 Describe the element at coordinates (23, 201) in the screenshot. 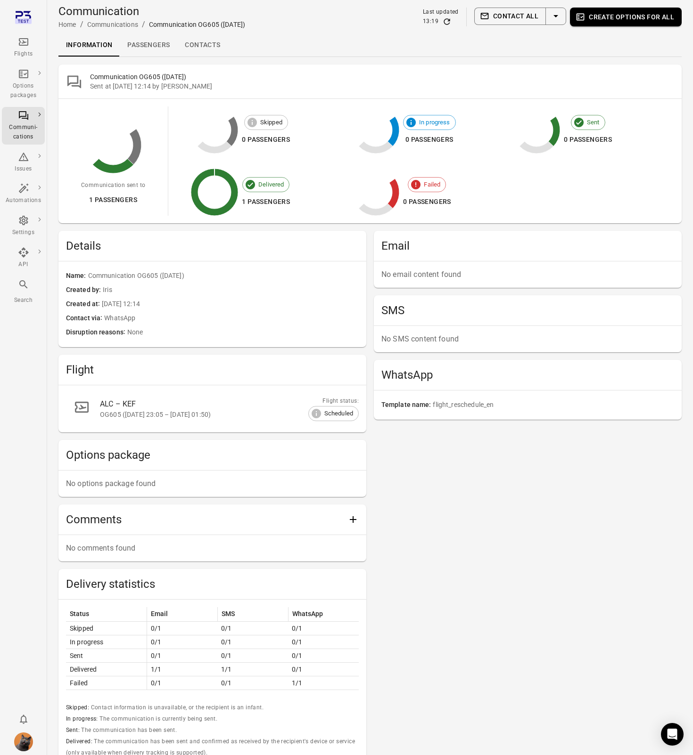

I see `div: Automations` at that location.